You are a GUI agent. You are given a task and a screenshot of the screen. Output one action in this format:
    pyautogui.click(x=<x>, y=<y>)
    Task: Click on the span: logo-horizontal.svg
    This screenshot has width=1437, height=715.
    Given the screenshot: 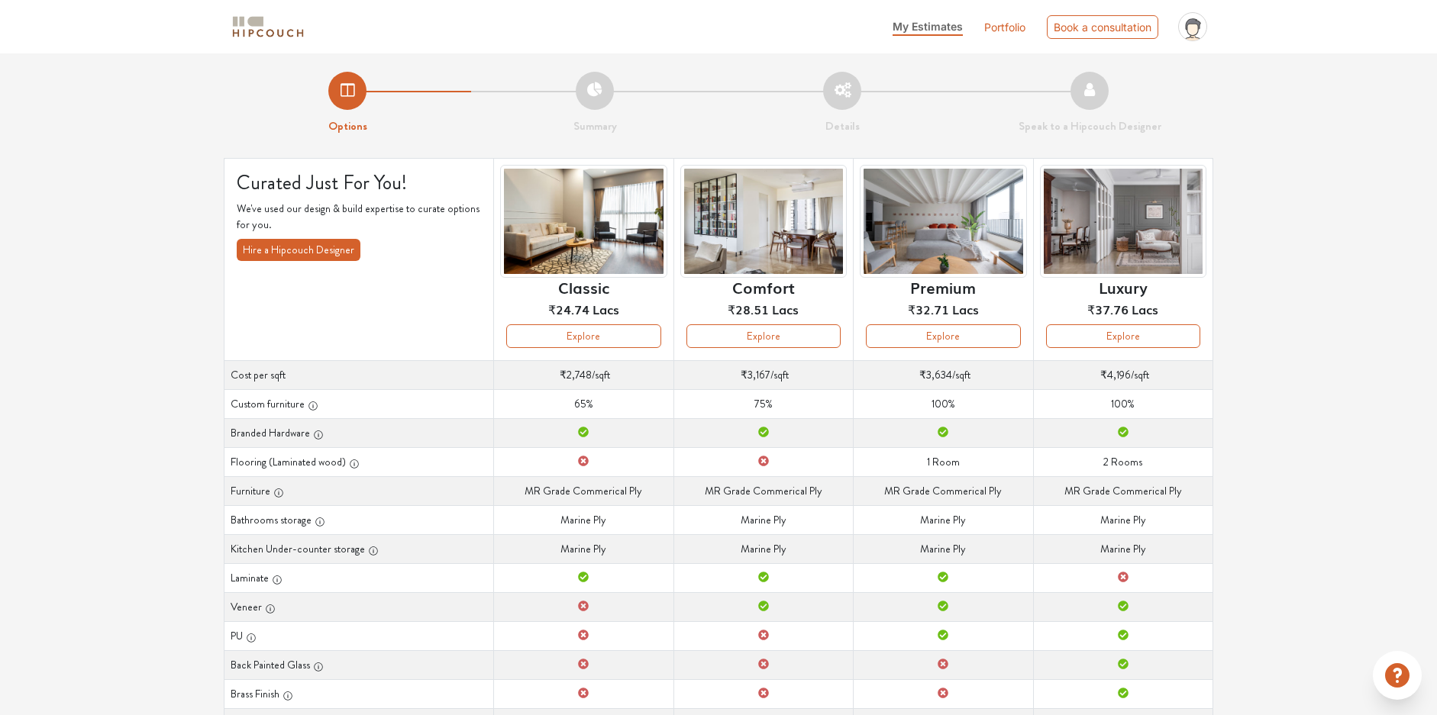 What is the action you would take?
    pyautogui.click(x=268, y=27)
    